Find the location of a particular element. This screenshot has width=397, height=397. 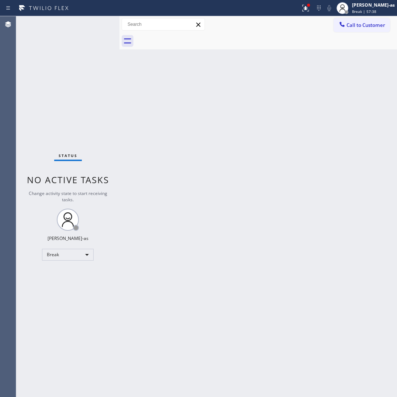

span: Status is located at coordinates (68, 155).